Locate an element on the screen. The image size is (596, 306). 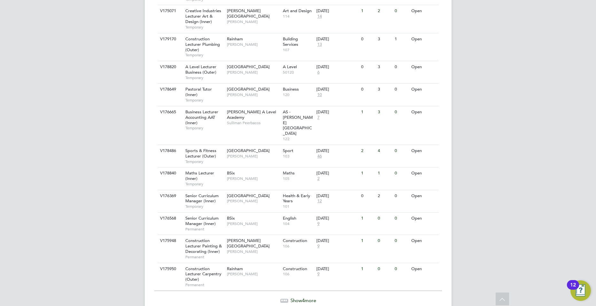
span: 104 is located at coordinates (298, 223).